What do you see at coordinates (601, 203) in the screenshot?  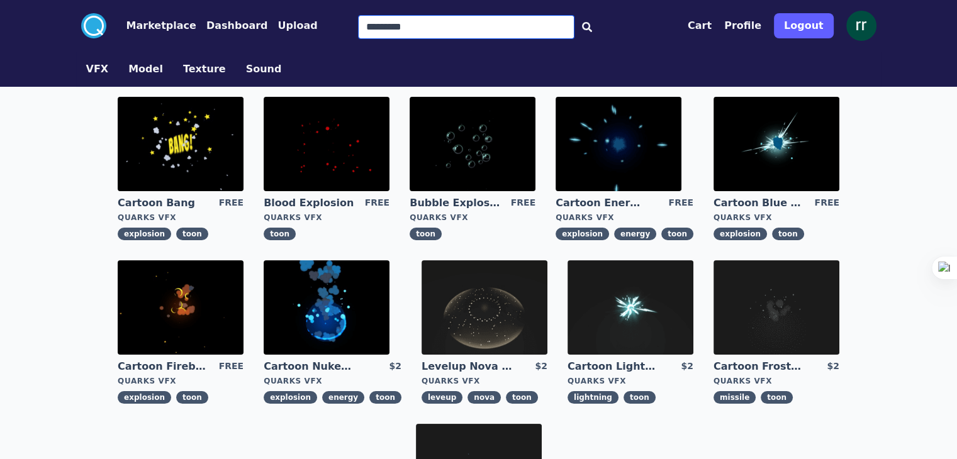 I see `a: Cartoon Energy Explosion` at bounding box center [601, 203].